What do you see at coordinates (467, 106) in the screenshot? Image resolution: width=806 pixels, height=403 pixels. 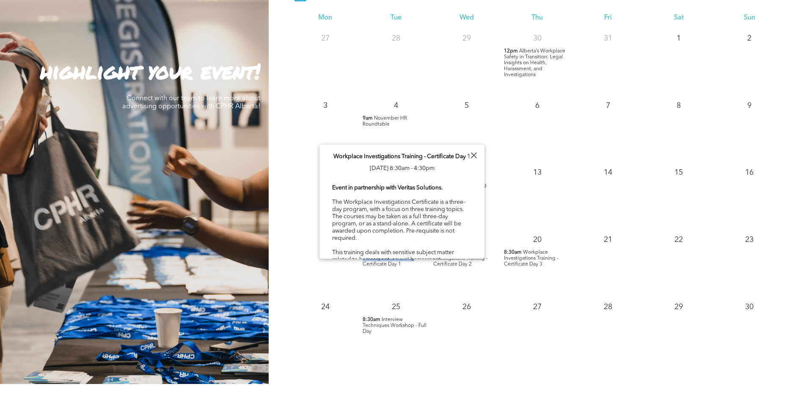 I see `p: 5` at bounding box center [467, 106].